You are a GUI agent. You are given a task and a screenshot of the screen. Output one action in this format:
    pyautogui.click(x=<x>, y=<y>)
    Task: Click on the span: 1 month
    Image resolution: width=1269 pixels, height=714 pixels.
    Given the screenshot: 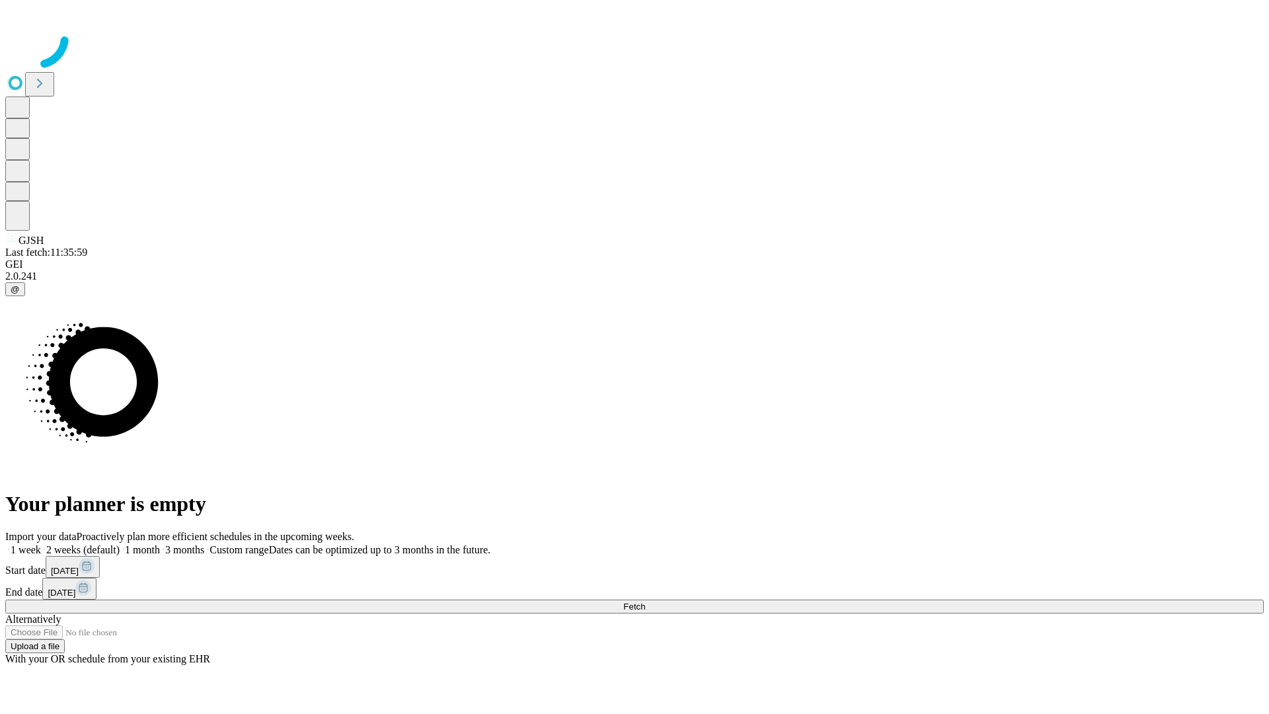 What is the action you would take?
    pyautogui.click(x=142, y=549)
    